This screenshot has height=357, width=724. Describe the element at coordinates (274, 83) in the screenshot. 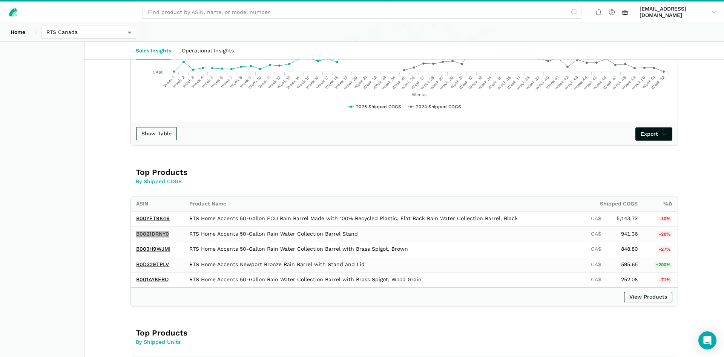

I see `tspan: Week 12` at that location.